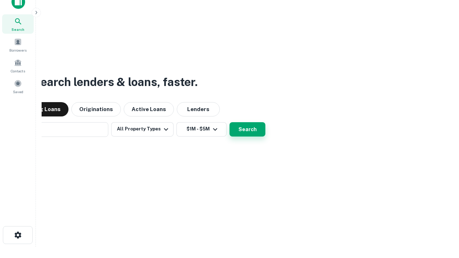 Image resolution: width=459 pixels, height=258 pixels. Describe the element at coordinates (441, 218) in the screenshot. I see `div: Chat Widget` at that location.